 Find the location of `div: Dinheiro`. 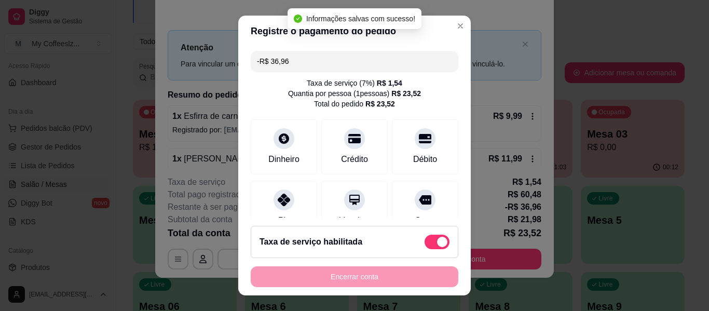

div: Dinheiro is located at coordinates (284, 159).